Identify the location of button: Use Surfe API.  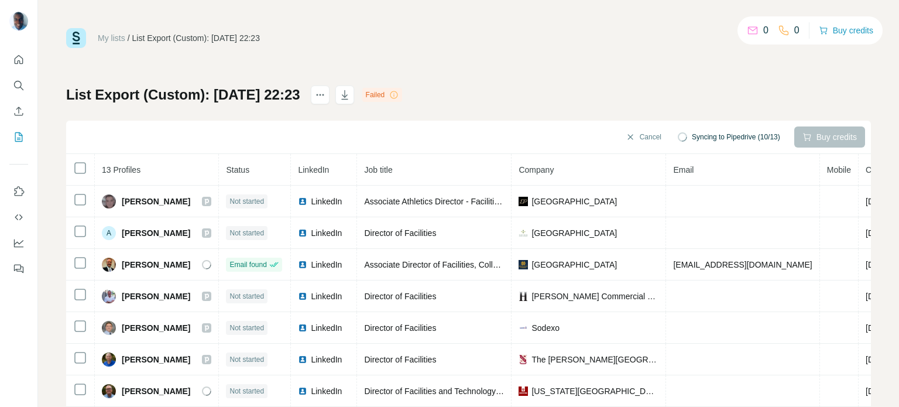
(19, 217).